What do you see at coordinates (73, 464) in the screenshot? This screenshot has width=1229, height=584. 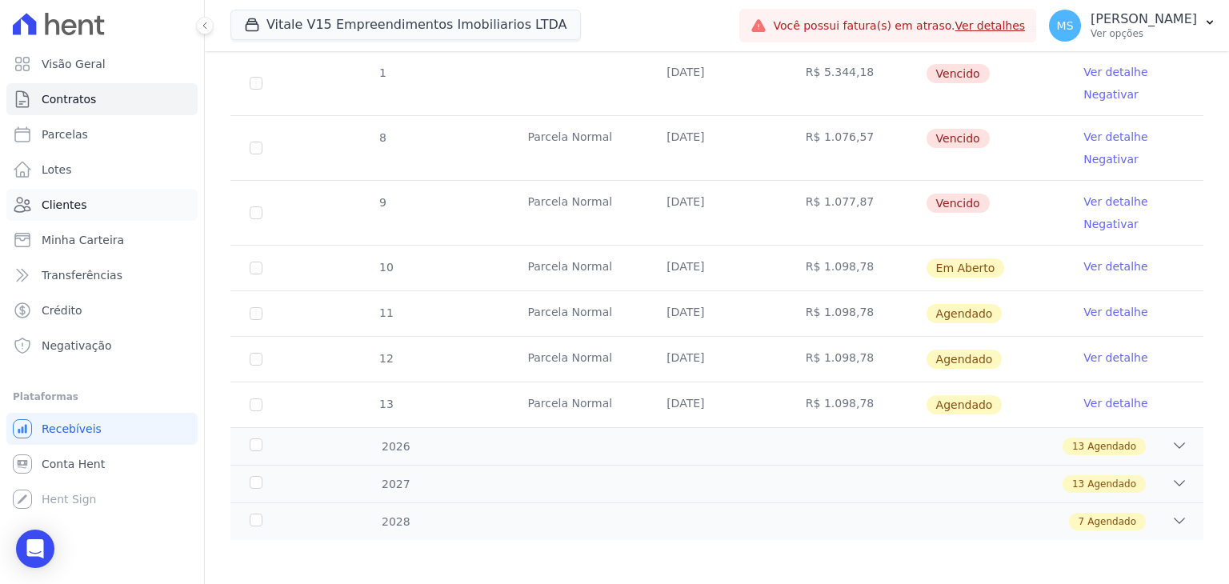 I see `span: Conta Hent` at bounding box center [73, 464].